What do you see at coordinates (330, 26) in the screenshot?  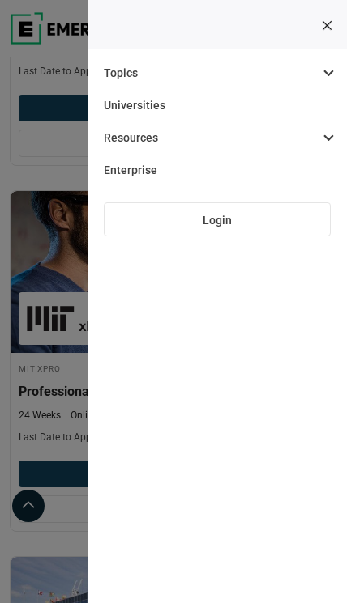 I see `button: Toggle Menu` at bounding box center [330, 26].